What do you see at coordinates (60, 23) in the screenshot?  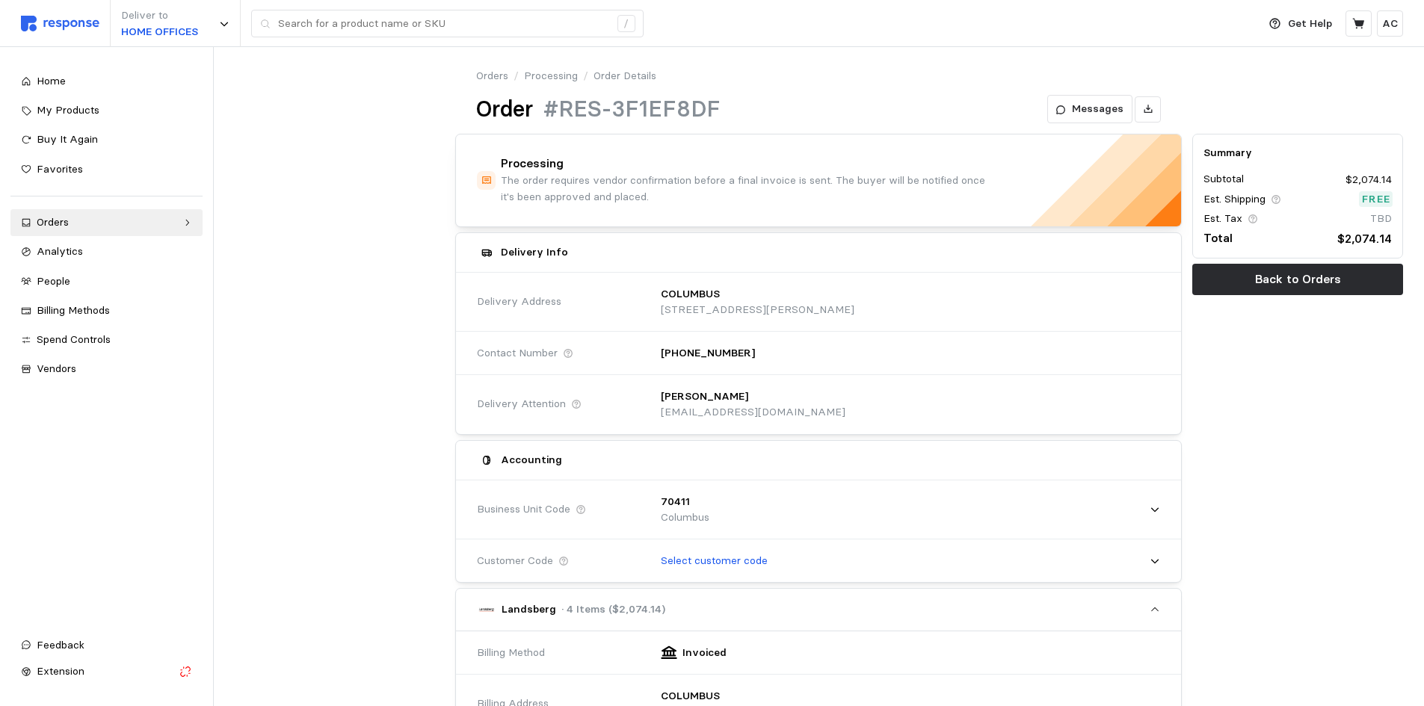 I see `img: svg%3e` at bounding box center [60, 23].